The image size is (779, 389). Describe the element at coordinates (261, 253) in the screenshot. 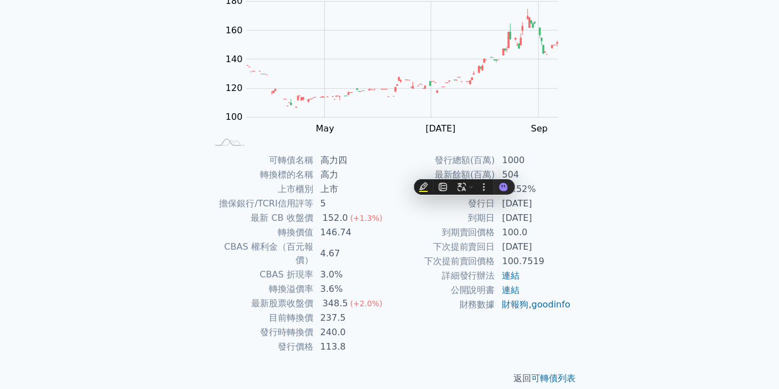

I see `td: CBAS 權利金（百元報價）` at that location.